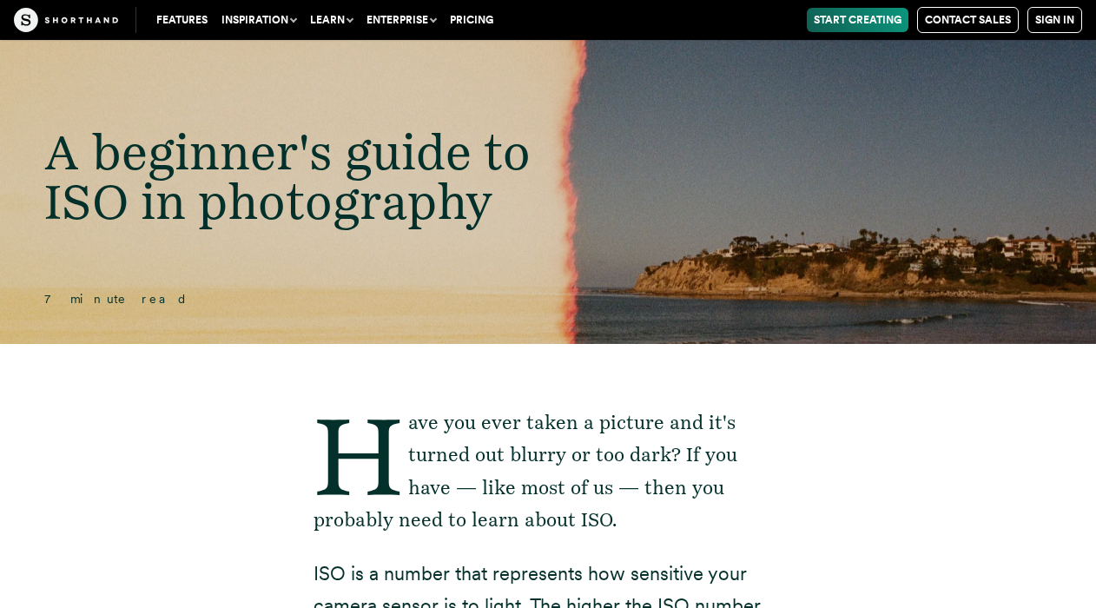 This screenshot has height=608, width=1096. Describe the element at coordinates (401, 20) in the screenshot. I see `button: Enterprise` at that location.